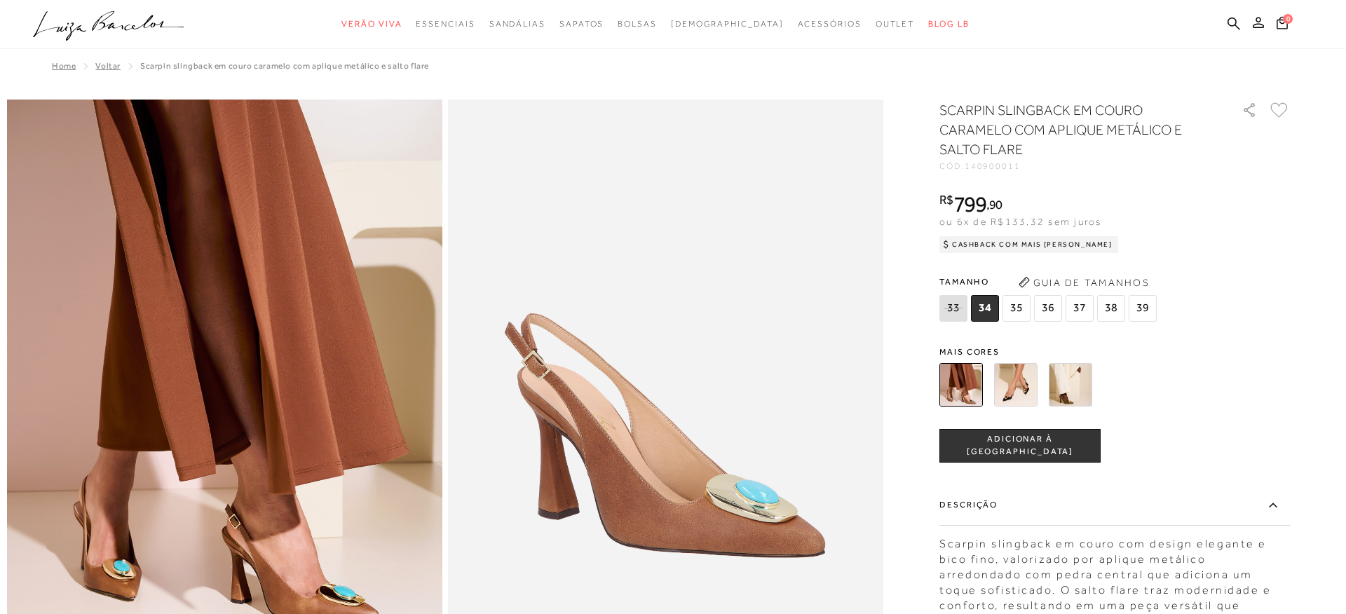 This screenshot has height=614, width=1346. What do you see at coordinates (1080, 308) in the screenshot?
I see `span: 37` at bounding box center [1080, 308].